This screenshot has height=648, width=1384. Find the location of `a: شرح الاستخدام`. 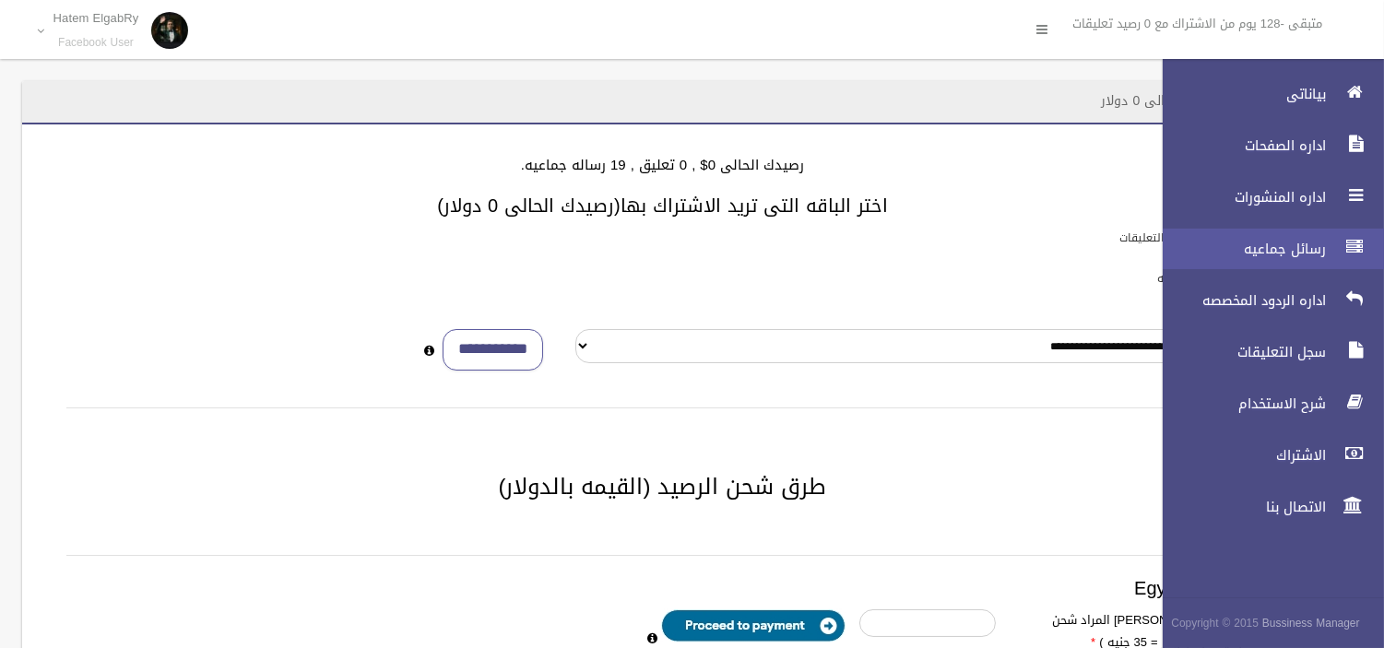

a: شرح الاستخدام is located at coordinates (1265, 404).